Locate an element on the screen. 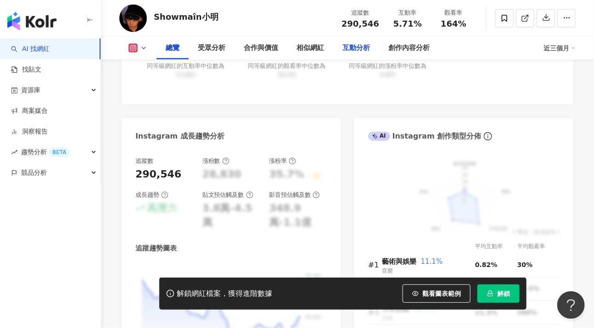 The width and height of the screenshot is (594, 328). span: 290,546 is located at coordinates (360, 23).